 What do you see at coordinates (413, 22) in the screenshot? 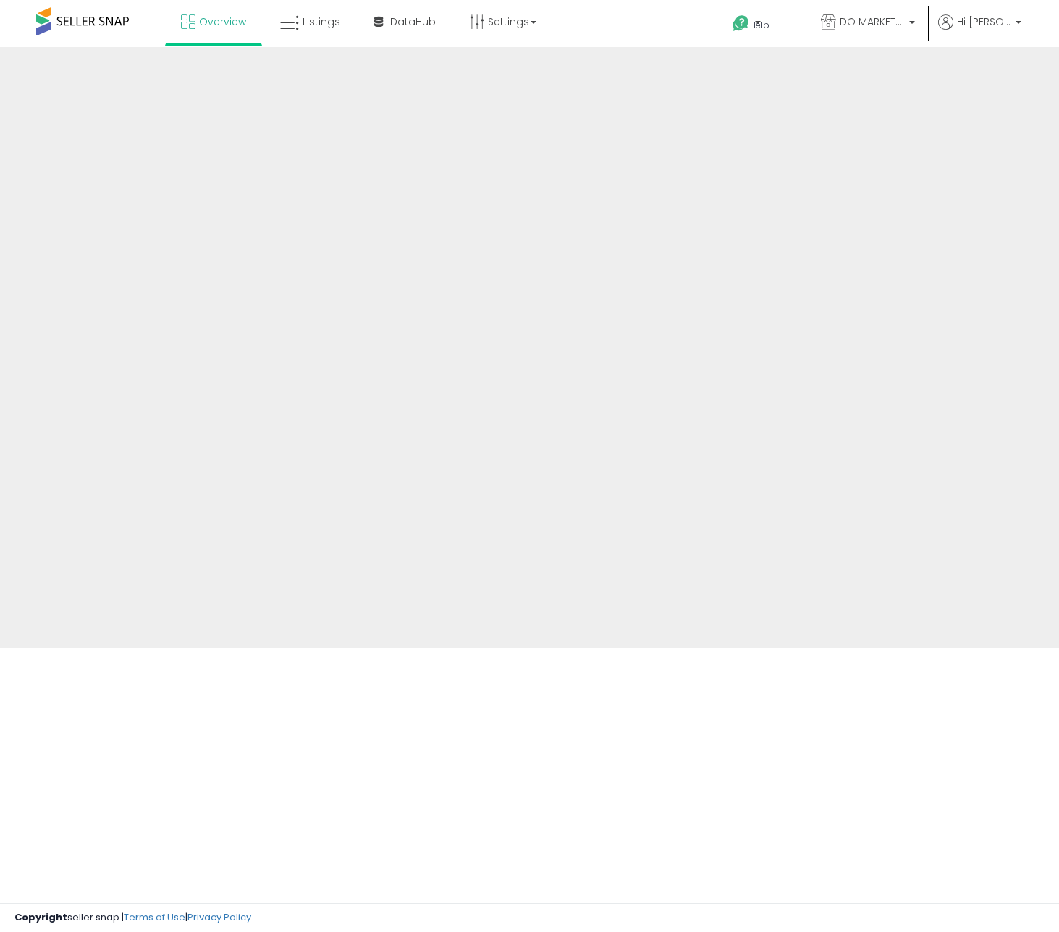
I see `span: DataHub` at bounding box center [413, 22].